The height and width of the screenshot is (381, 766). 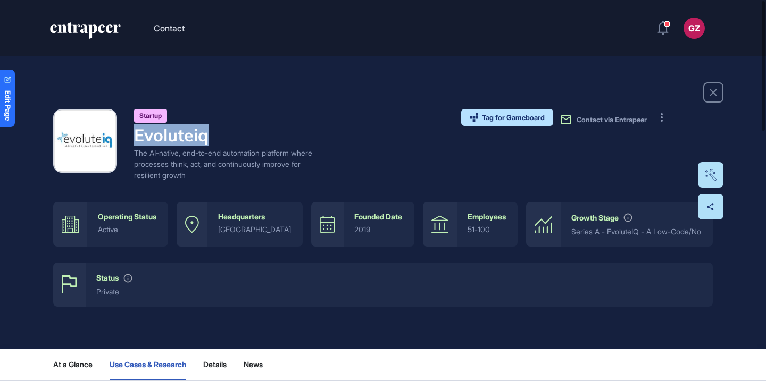 What do you see at coordinates (612, 120) in the screenshot?
I see `span: Contact via Entrapeer` at bounding box center [612, 120].